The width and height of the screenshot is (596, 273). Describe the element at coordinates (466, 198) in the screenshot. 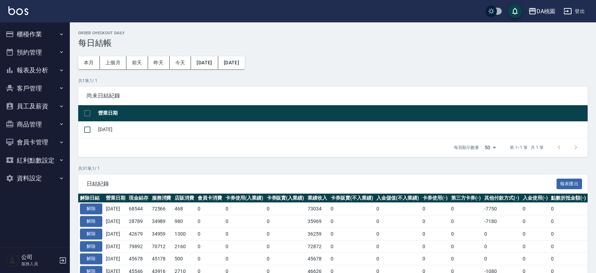

I see `th: 第三方卡券(-)` at that location.